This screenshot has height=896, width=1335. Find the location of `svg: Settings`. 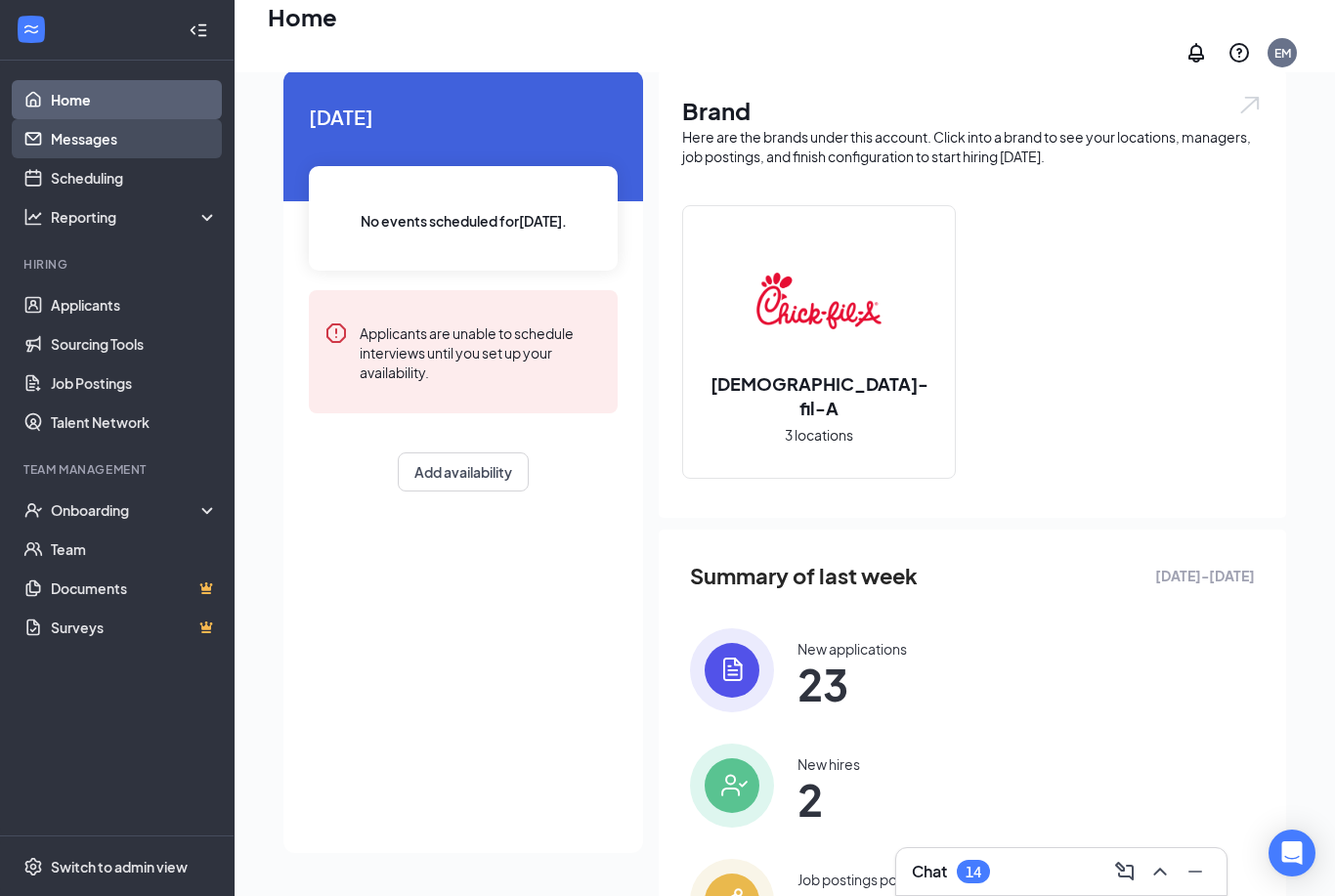

svg: Settings is located at coordinates (33, 867).